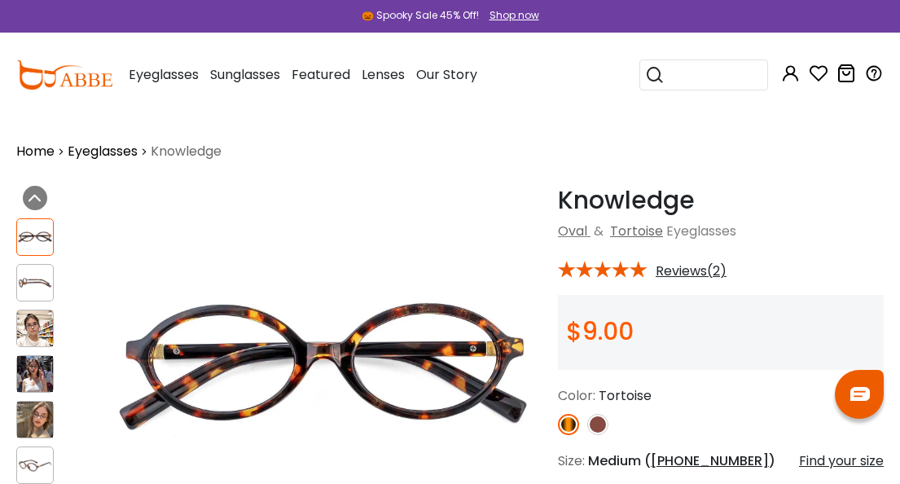 The image size is (900, 484). Describe the element at coordinates (572, 230) in the screenshot. I see `a: Oval` at that location.